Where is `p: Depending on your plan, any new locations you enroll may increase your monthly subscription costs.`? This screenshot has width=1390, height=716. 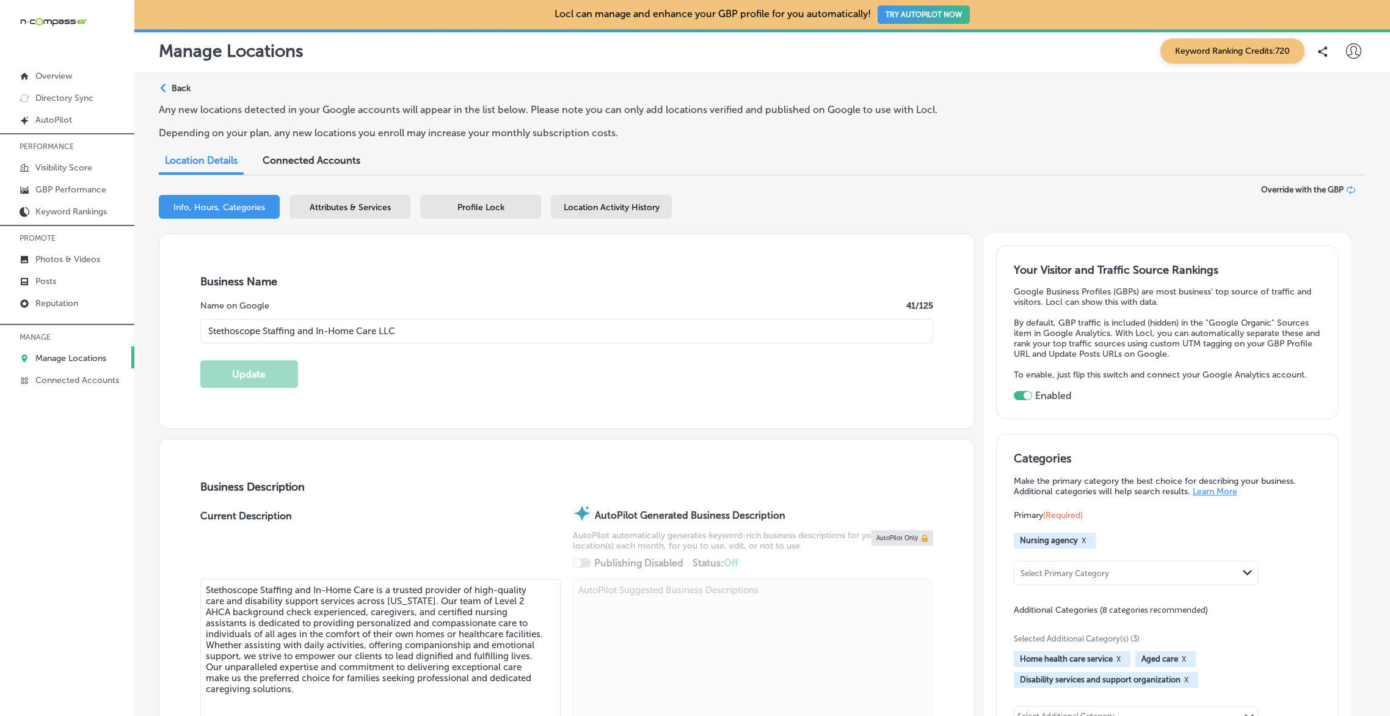 p: Depending on your plan, any new locations you enroll may increase your monthly subscription costs. is located at coordinates (551, 133).